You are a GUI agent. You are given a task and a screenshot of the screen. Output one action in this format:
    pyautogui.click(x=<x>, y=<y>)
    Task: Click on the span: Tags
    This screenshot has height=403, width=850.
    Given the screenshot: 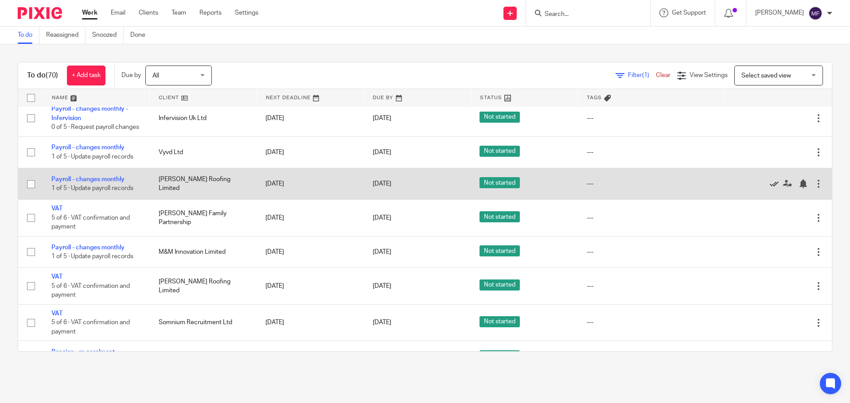 What is the action you would take?
    pyautogui.click(x=594, y=97)
    